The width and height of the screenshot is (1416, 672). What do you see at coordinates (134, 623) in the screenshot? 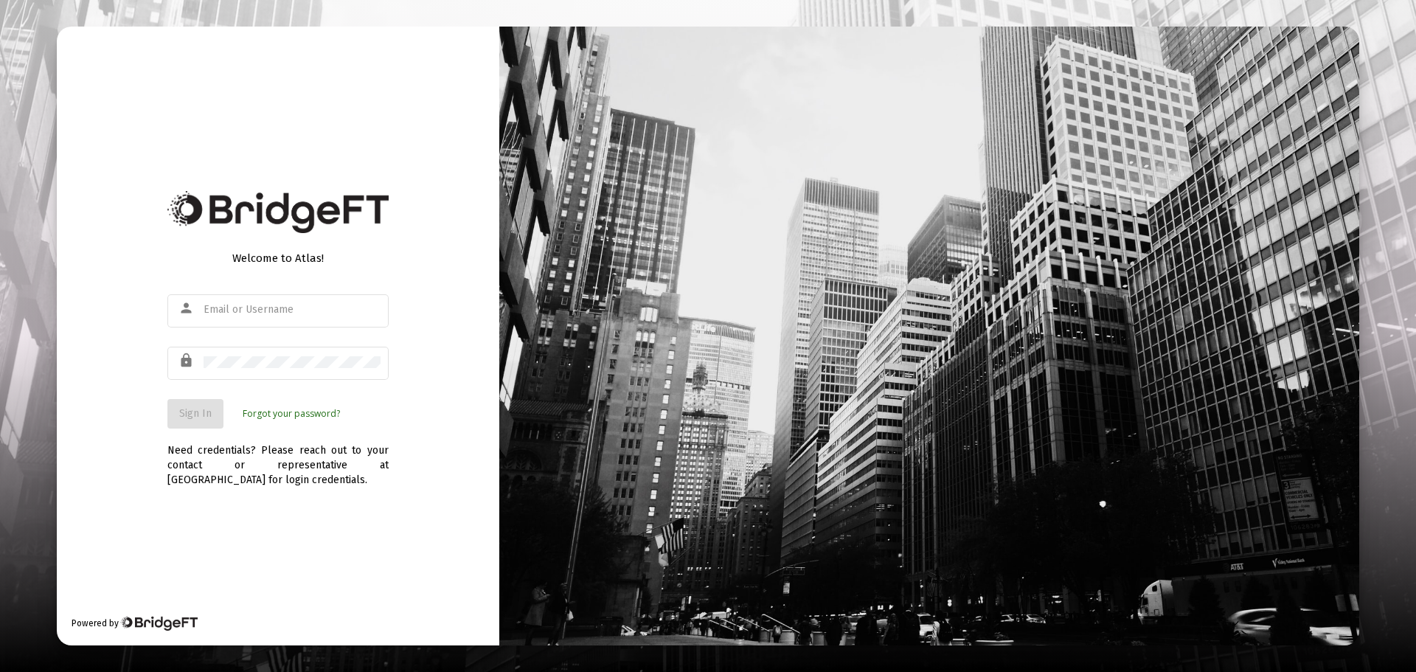
I see `div: Powered by` at bounding box center [134, 623].